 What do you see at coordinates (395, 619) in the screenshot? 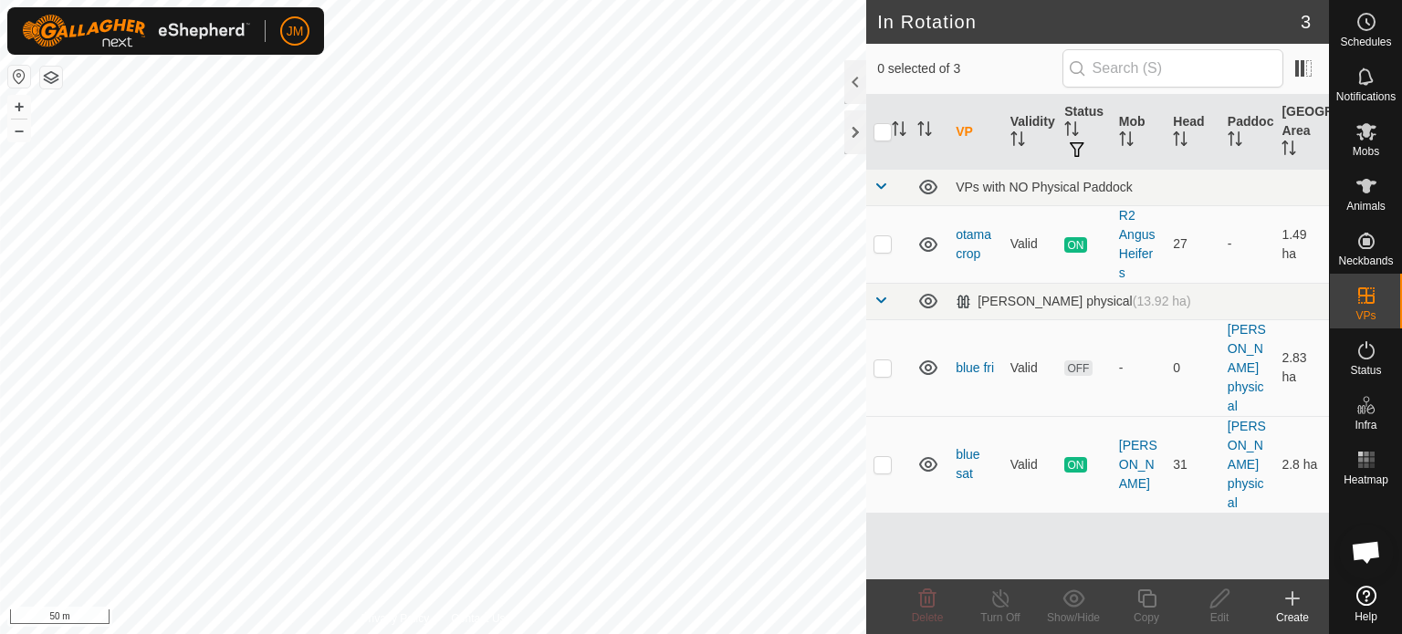
I see `a: Privacy Policy` at bounding box center [395, 619].